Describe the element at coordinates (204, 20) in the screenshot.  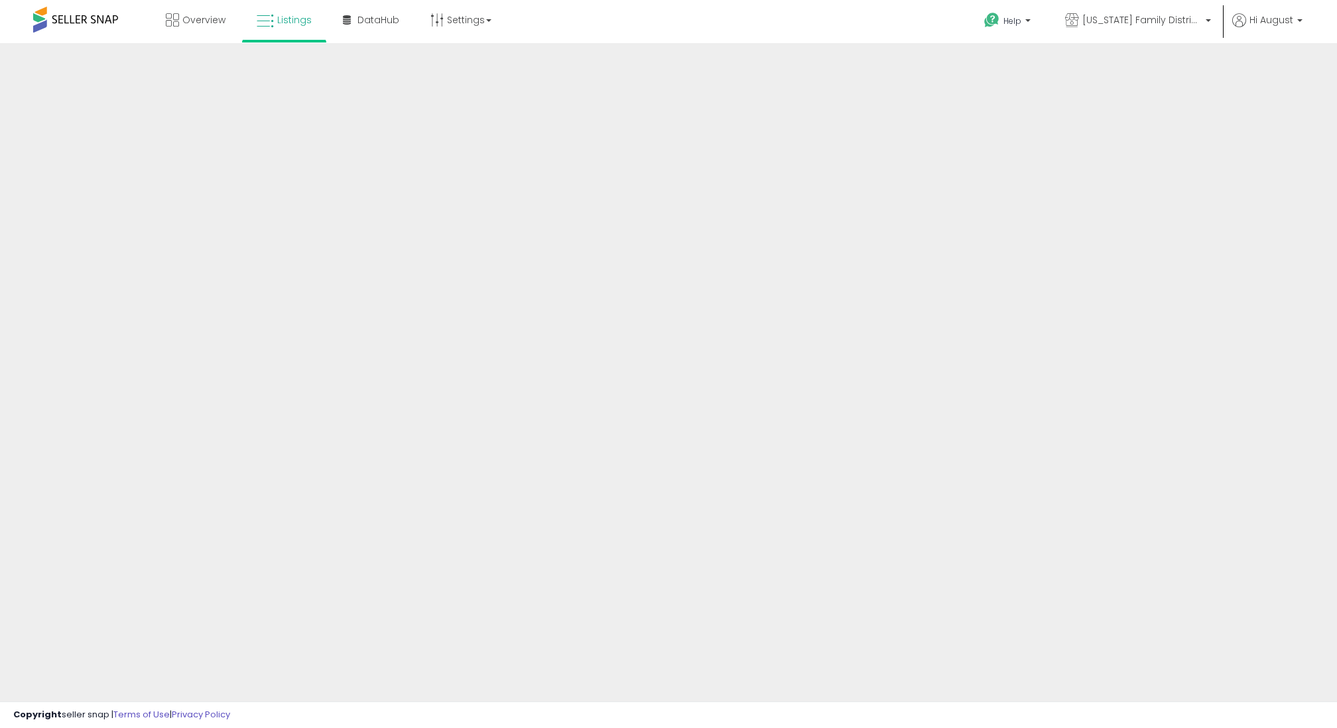
I see `span: Overview` at that location.